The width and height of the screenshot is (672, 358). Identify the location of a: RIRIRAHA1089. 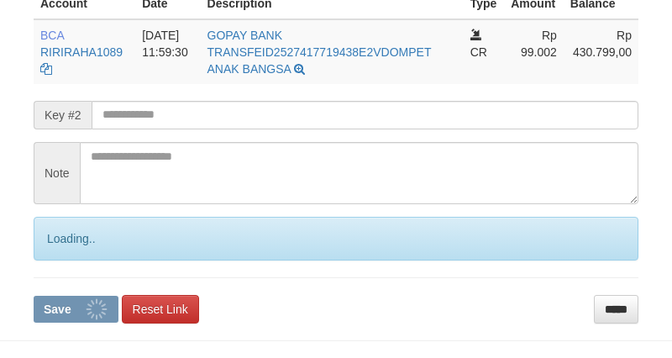
(81, 52).